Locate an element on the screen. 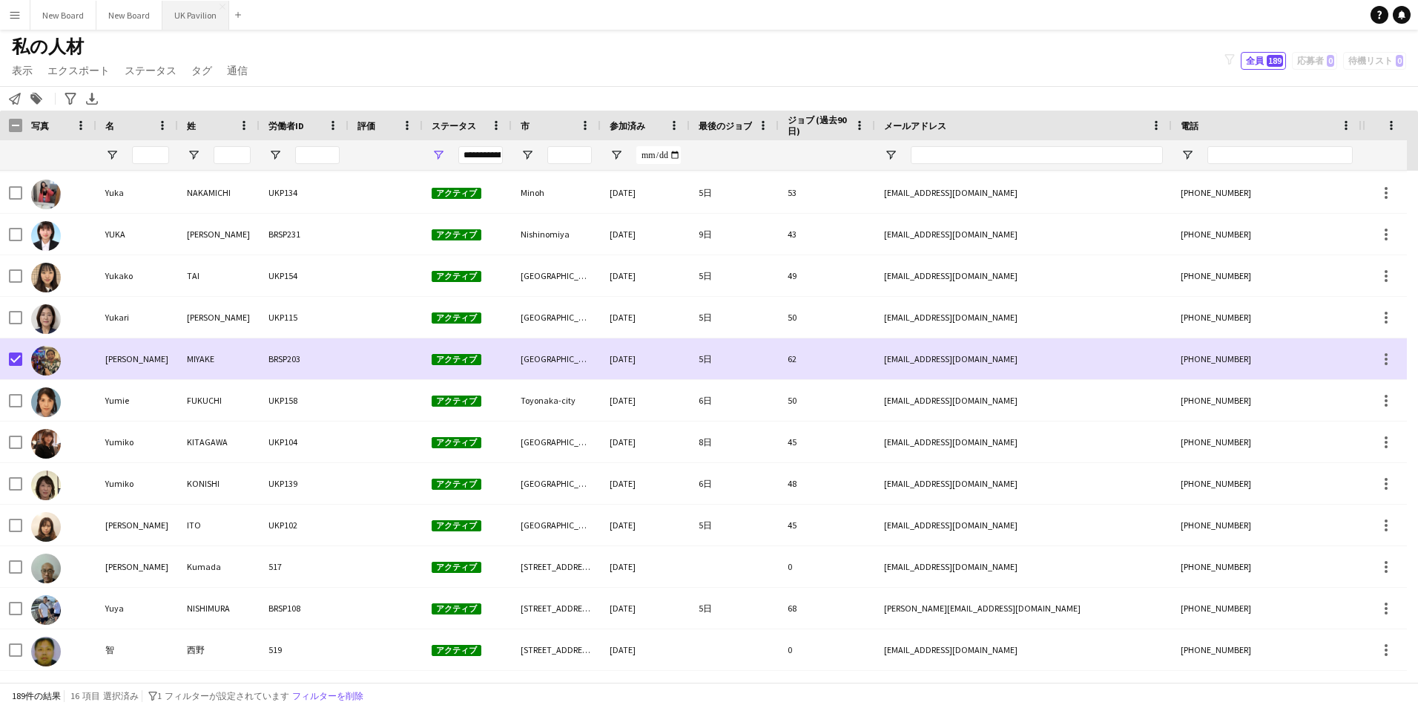 This screenshot has height=708, width=1418. div: UKP158 is located at coordinates (304, 400).